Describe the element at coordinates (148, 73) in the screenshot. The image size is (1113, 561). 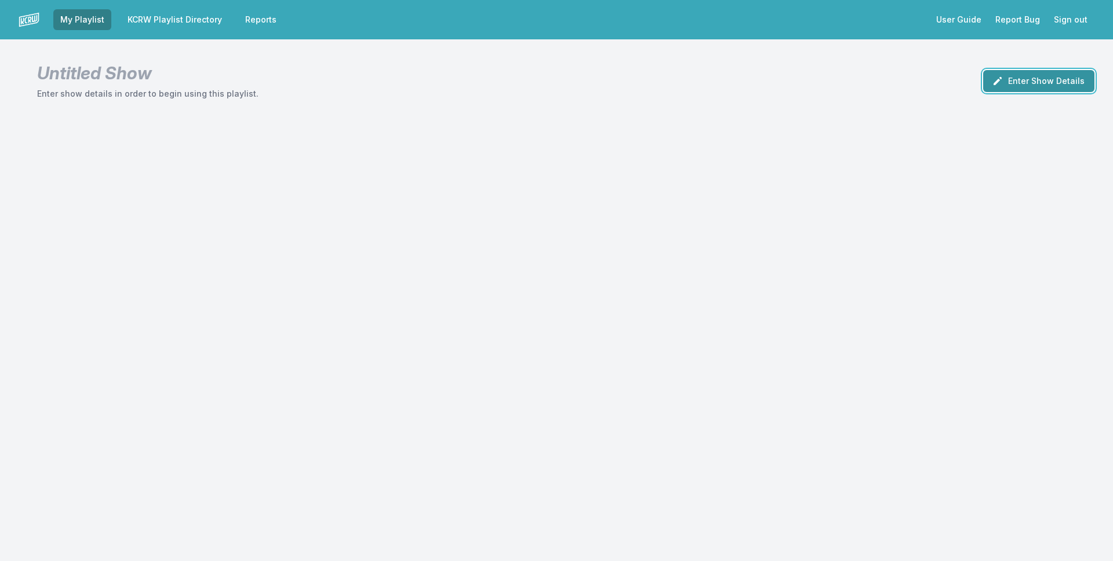
I see `h1: Untitled Show` at that location.